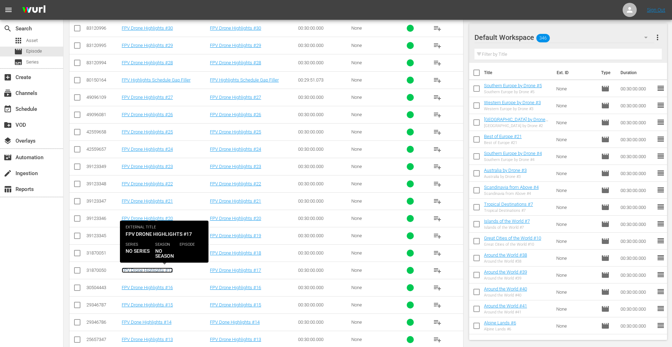 The image size is (672, 347). What do you see at coordinates (8, 141) in the screenshot?
I see `span: Overlays` at bounding box center [8, 141].